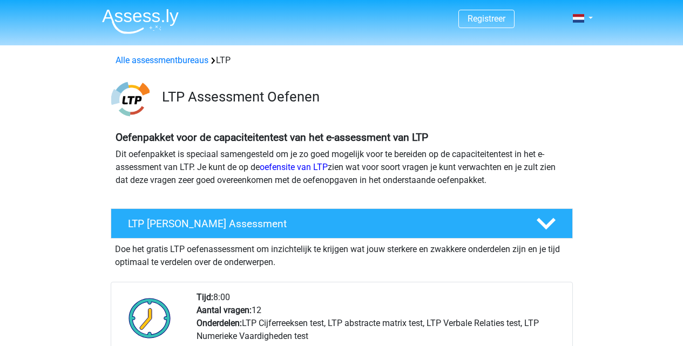  I want to click on a: Registreer, so click(486, 18).